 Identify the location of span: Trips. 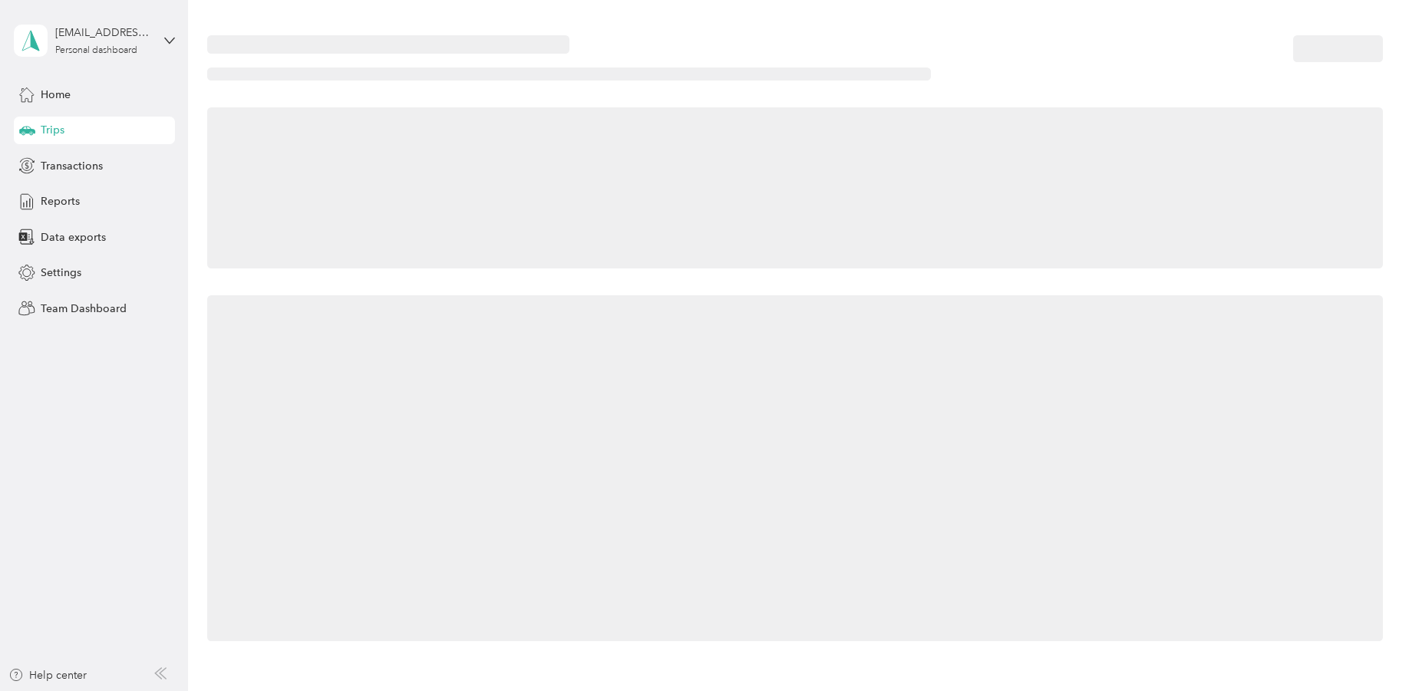
(52, 130).